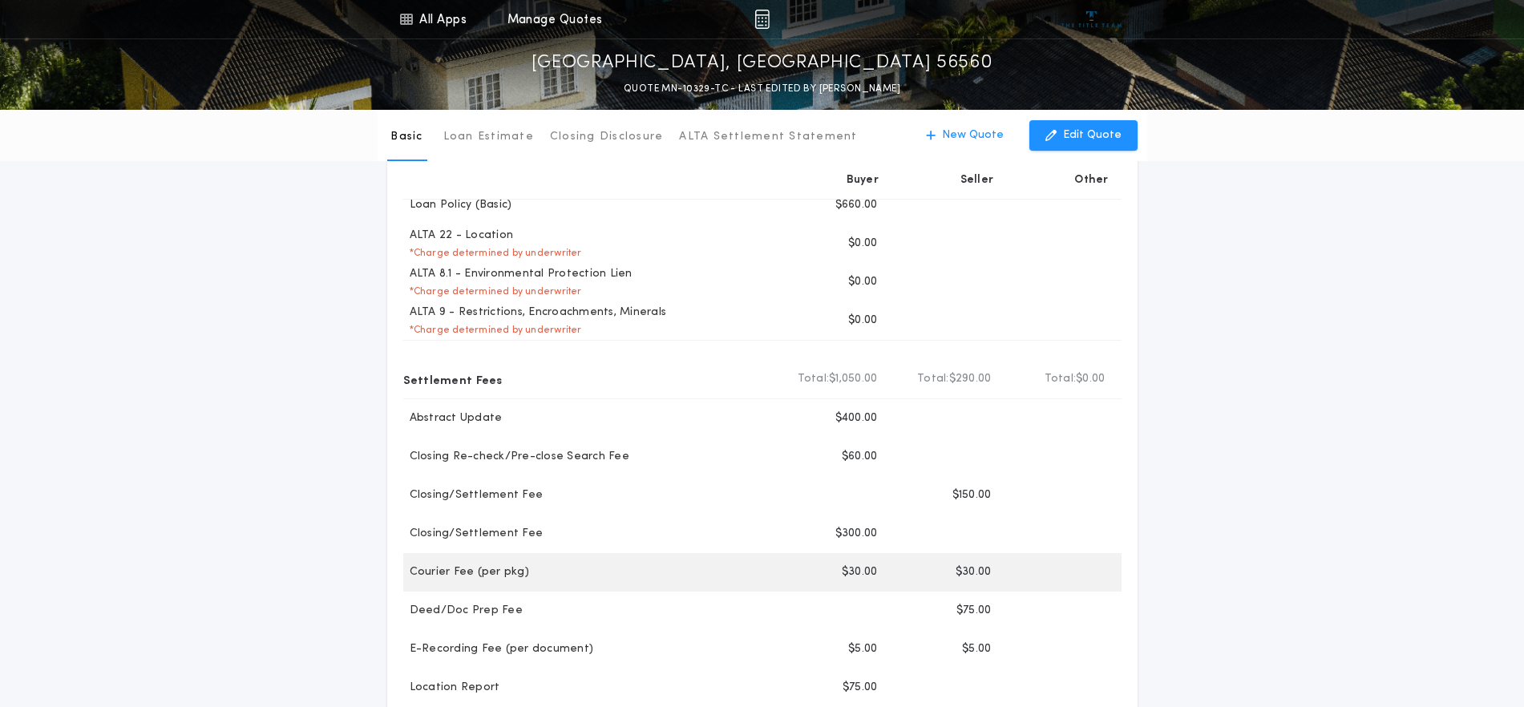 The image size is (1524, 707). What do you see at coordinates (488, 137) in the screenshot?
I see `p: Loan Estimate` at bounding box center [488, 137].